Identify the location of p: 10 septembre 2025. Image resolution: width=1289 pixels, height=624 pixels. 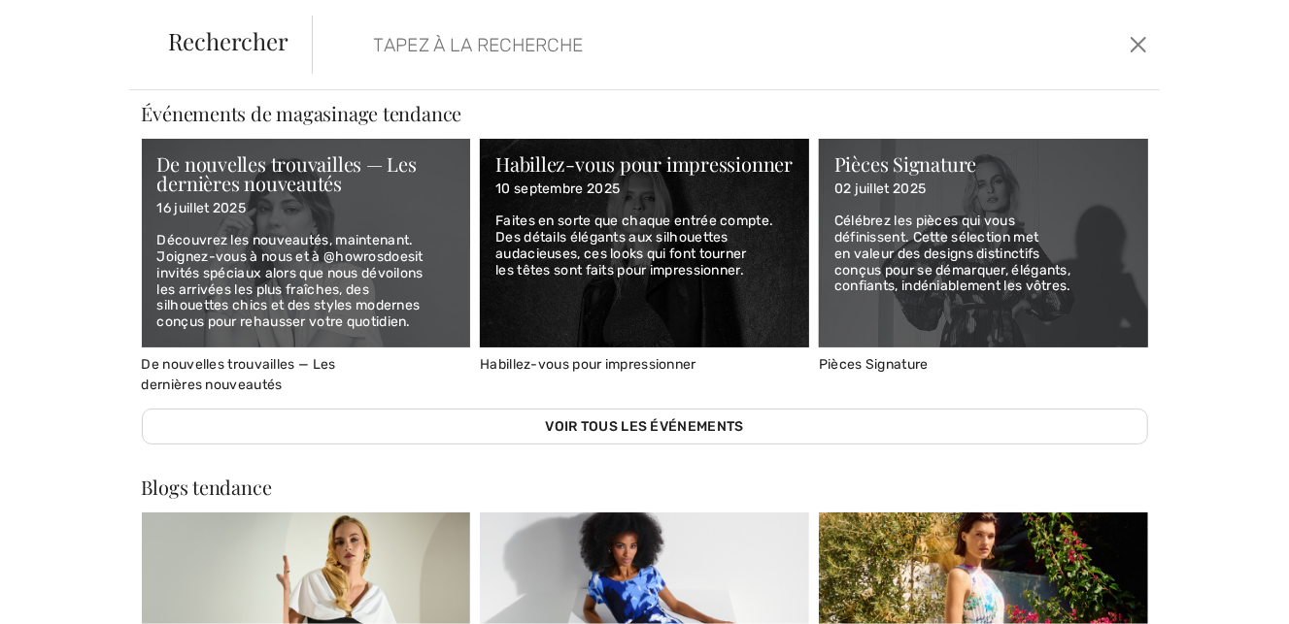
(644, 189).